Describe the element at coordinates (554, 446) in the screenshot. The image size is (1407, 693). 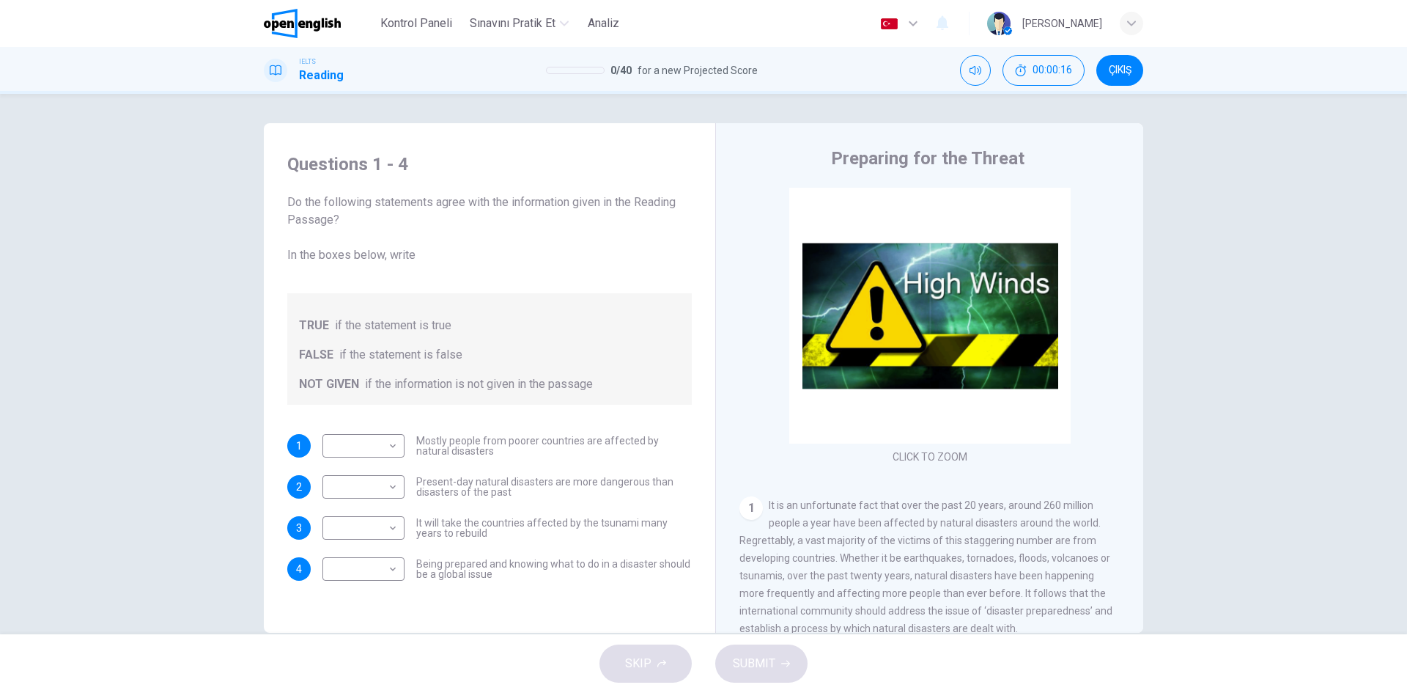
I see `span: Mostly people from poorer countries are affected by natural disasters` at that location.